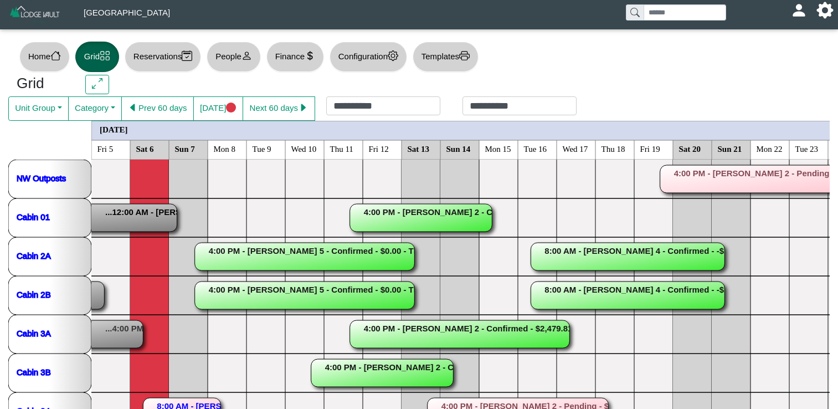 Image resolution: width=838 pixels, height=409 pixels. I want to click on a: Cabin 2A, so click(34, 255).